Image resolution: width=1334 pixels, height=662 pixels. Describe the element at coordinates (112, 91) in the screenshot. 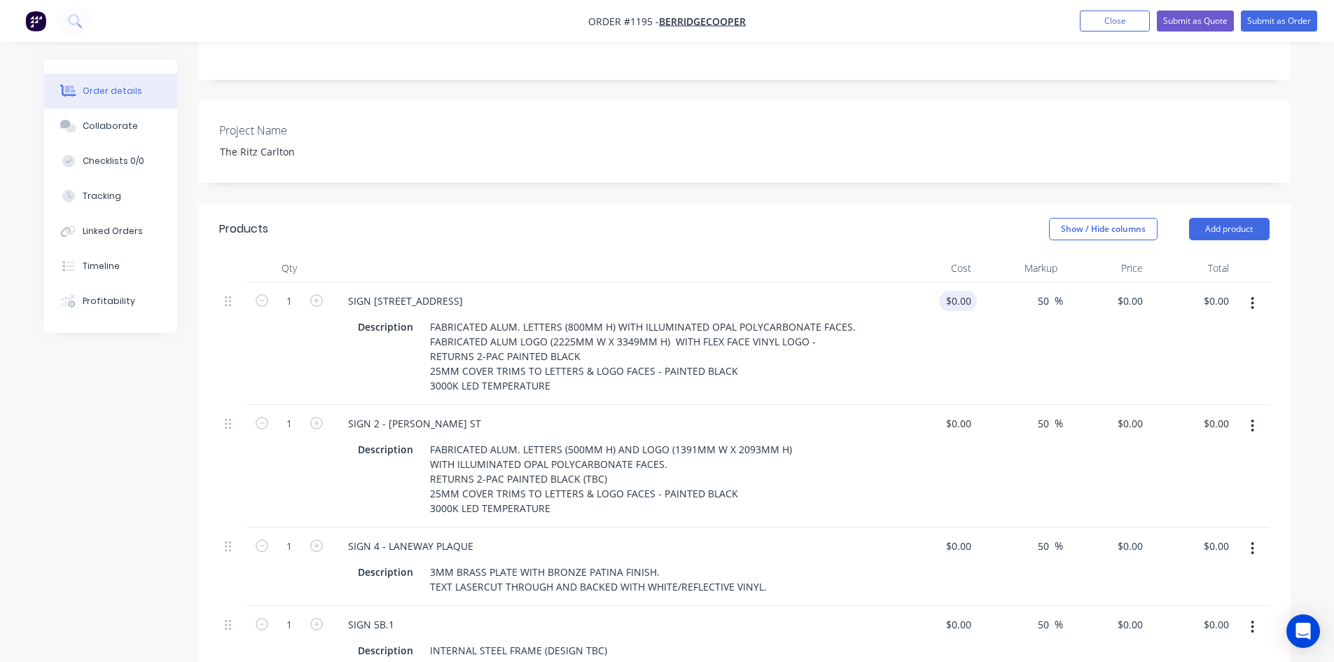

I see `div: Order details` at that location.